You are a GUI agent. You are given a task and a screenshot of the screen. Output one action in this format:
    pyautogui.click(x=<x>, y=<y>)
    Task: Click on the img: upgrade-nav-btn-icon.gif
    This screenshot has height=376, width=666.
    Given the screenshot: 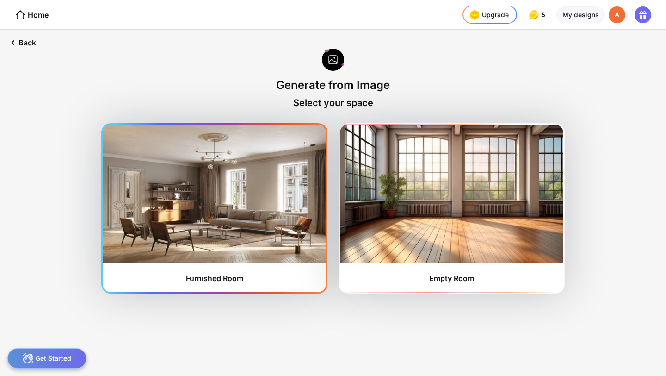 What is the action you would take?
    pyautogui.click(x=475, y=15)
    